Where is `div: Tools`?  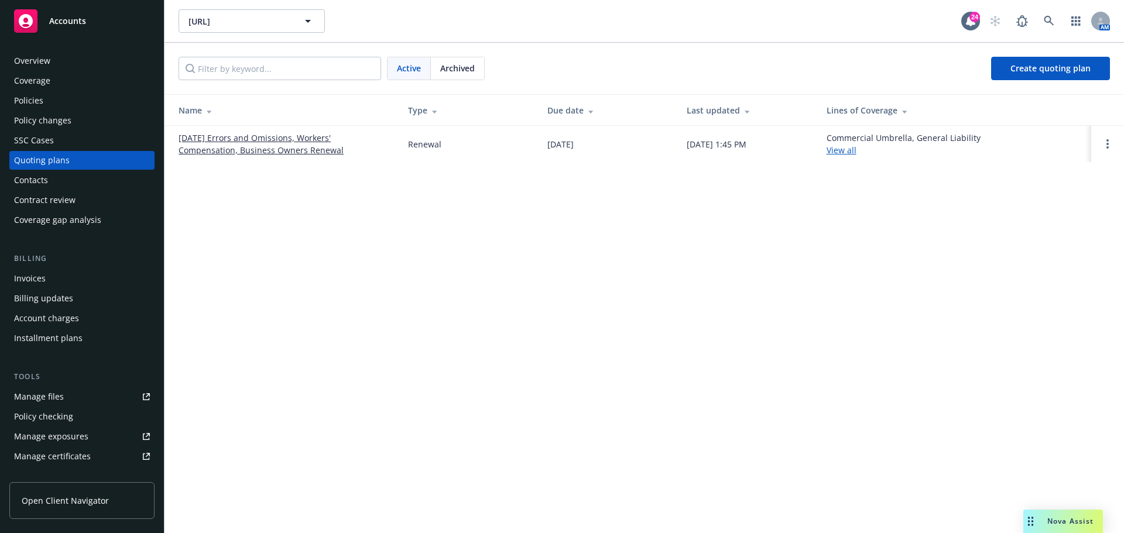 div: Tools is located at coordinates (82, 377).